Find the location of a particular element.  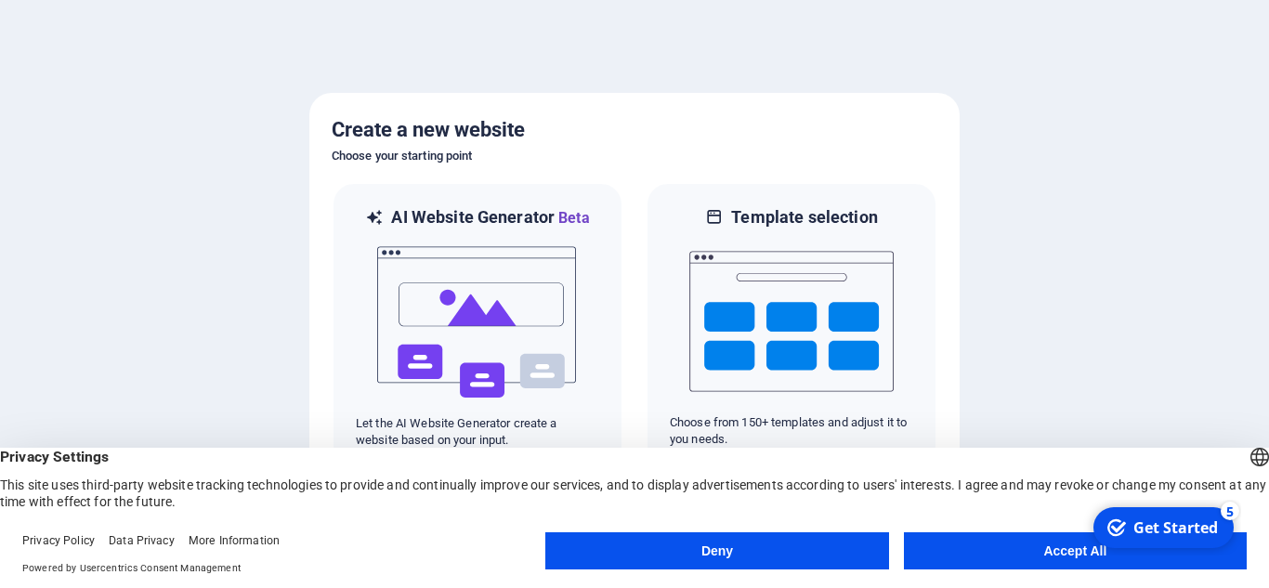

h6: Template selection is located at coordinates (804, 217).